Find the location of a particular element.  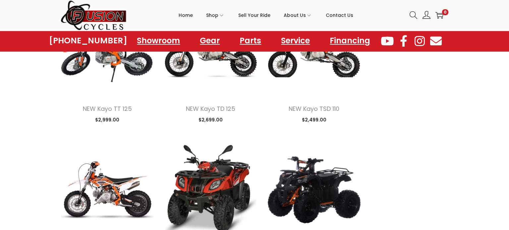

a: Shop is located at coordinates (215, 15).